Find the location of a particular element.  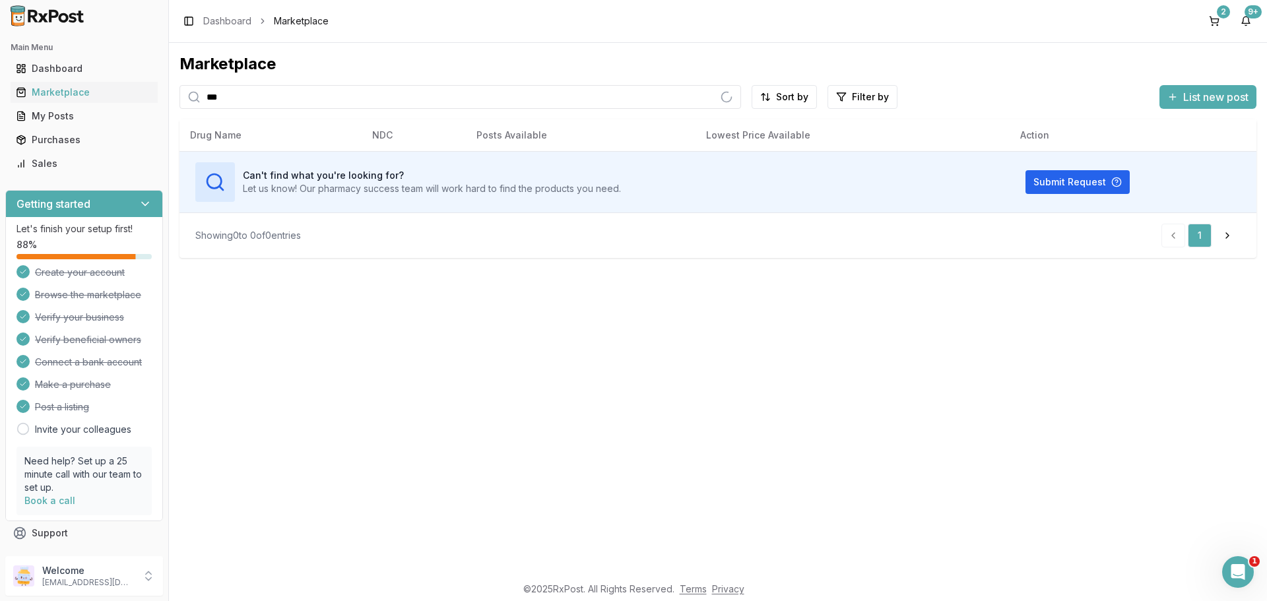

a: Book a call is located at coordinates (49, 500).